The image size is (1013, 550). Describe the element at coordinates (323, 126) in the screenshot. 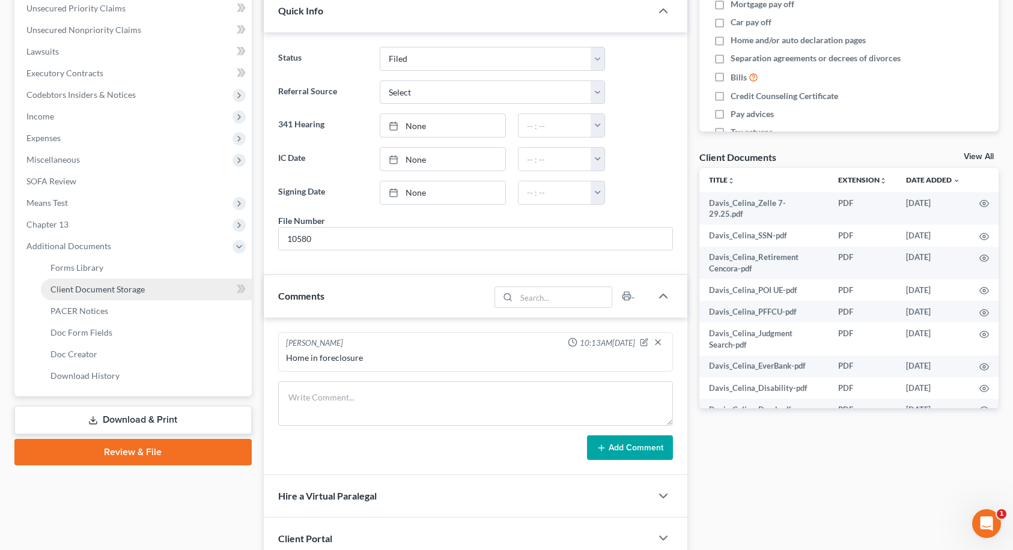

I see `label: 341 Hearing` at that location.